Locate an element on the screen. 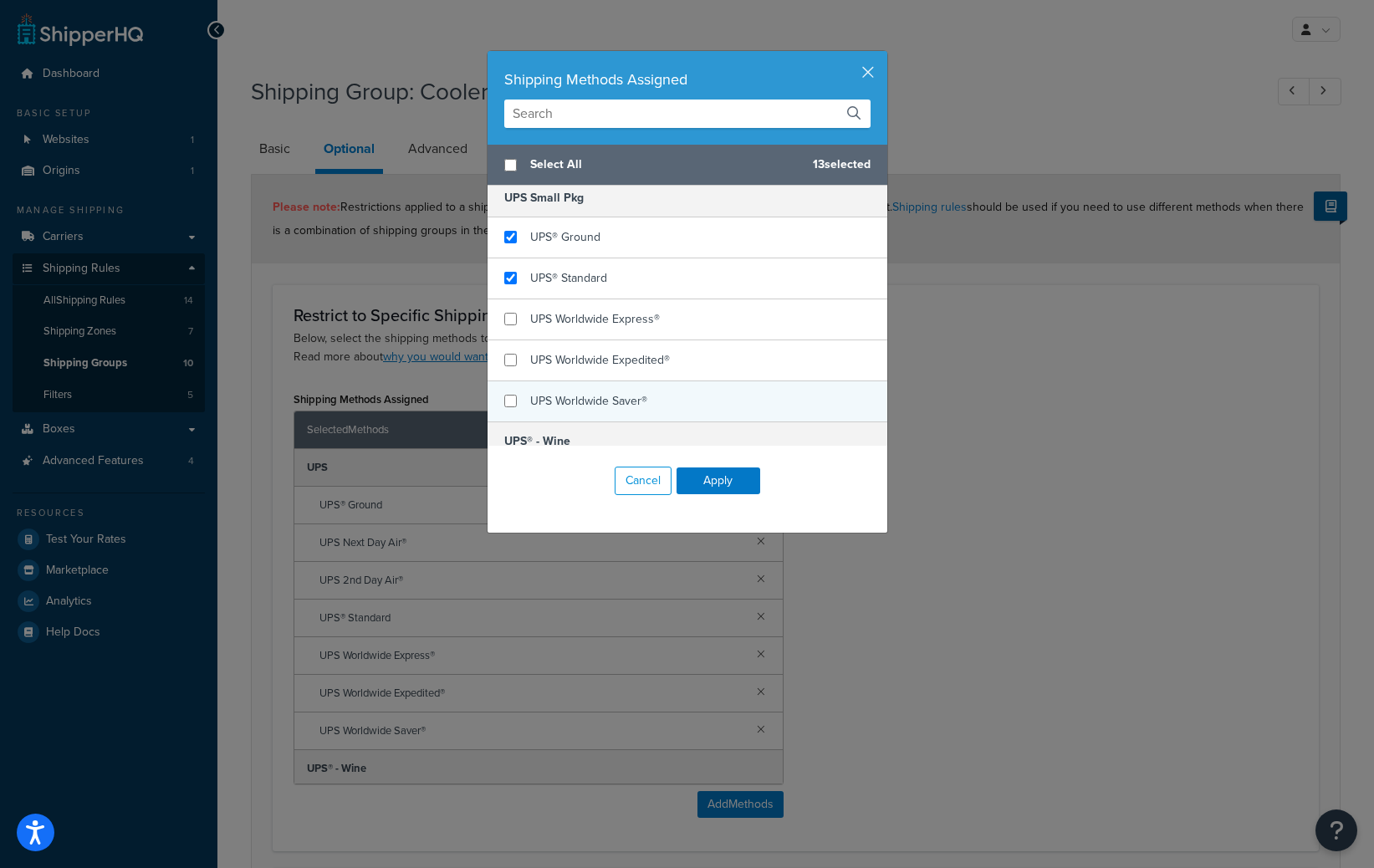 The height and width of the screenshot is (868, 1374). div: 13 selected is located at coordinates (687, 164).